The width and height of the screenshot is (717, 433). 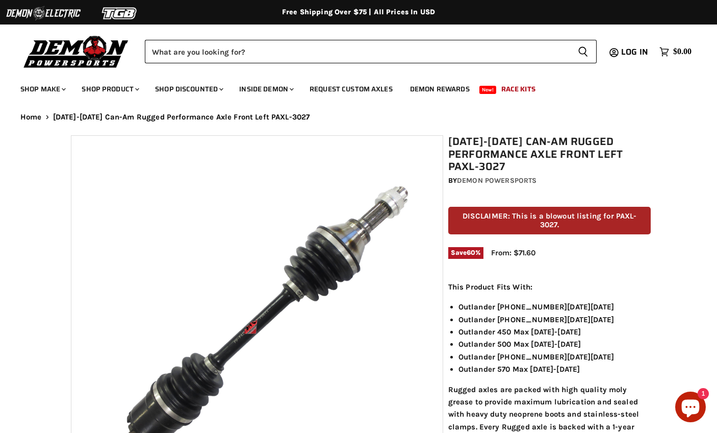 I want to click on a: Demon Rewards, so click(x=440, y=89).